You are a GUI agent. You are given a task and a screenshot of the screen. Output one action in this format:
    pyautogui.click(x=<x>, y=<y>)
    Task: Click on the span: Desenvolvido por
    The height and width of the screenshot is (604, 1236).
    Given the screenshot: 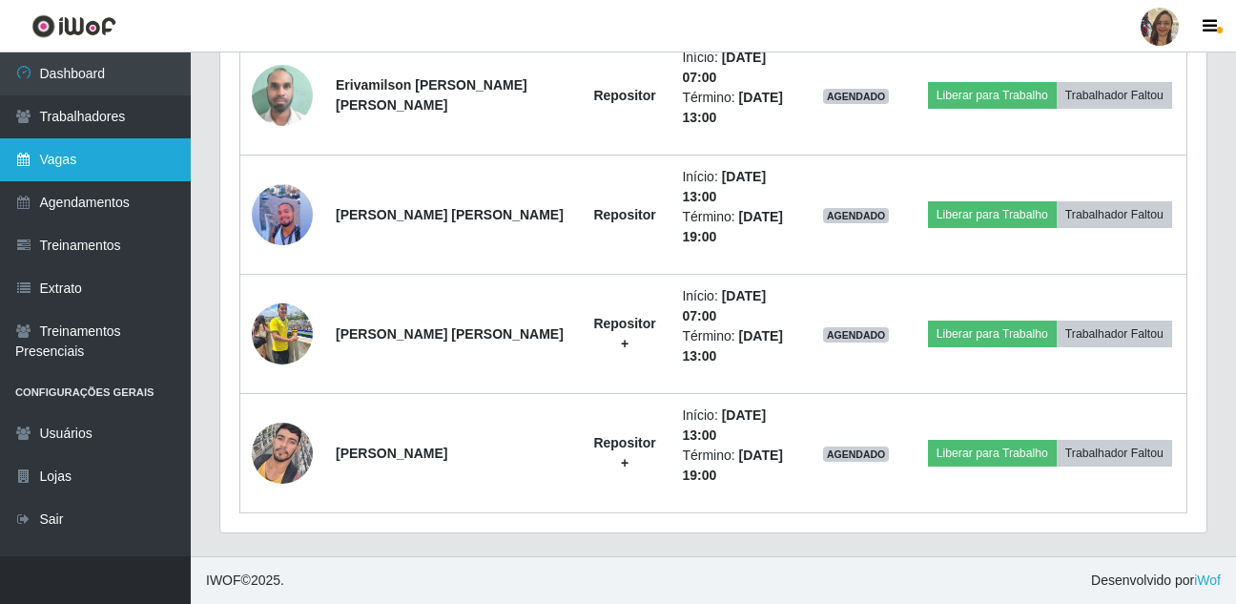 What is the action you would take?
    pyautogui.click(x=1156, y=580)
    